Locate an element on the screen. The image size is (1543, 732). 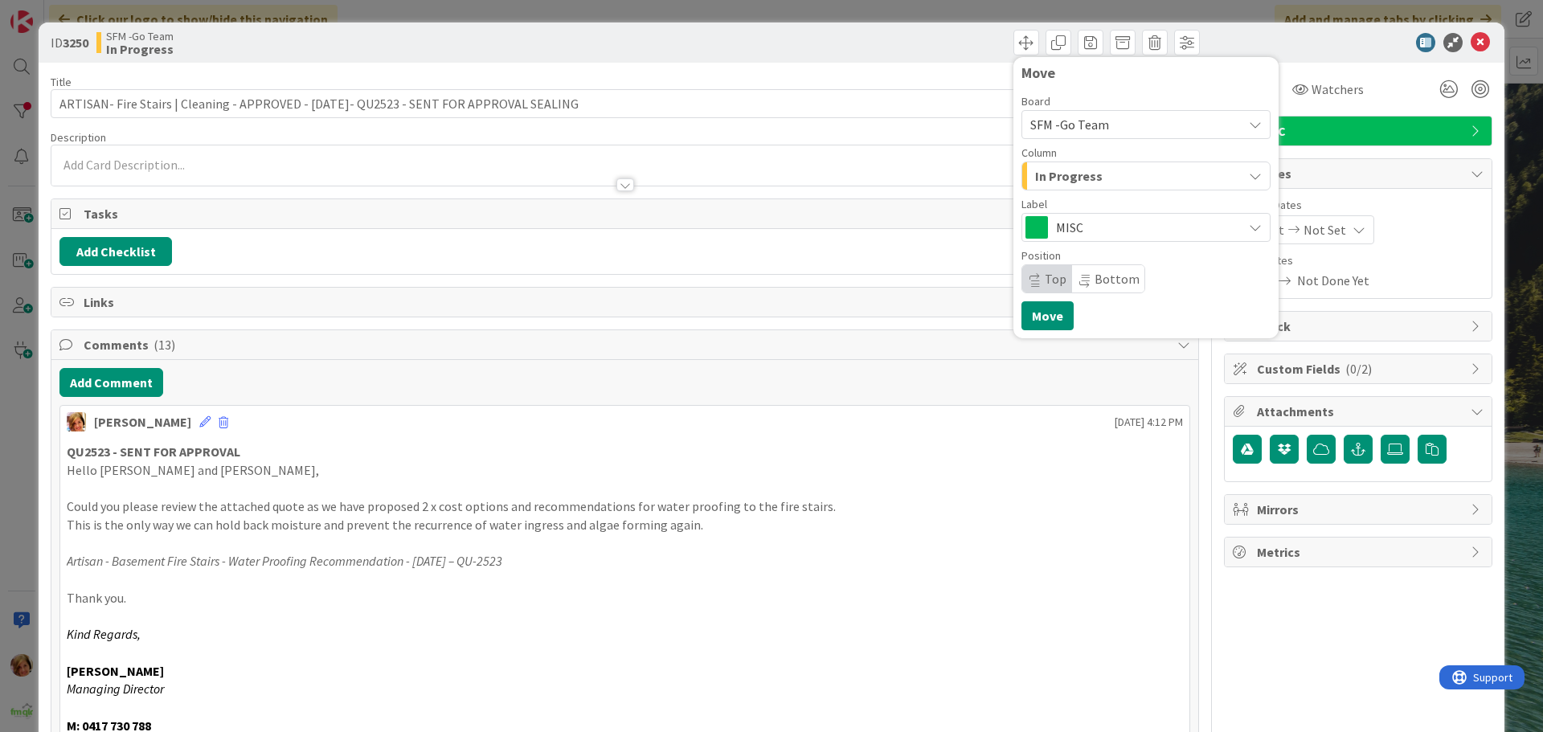
span: Support is located at coordinates (53, 12).